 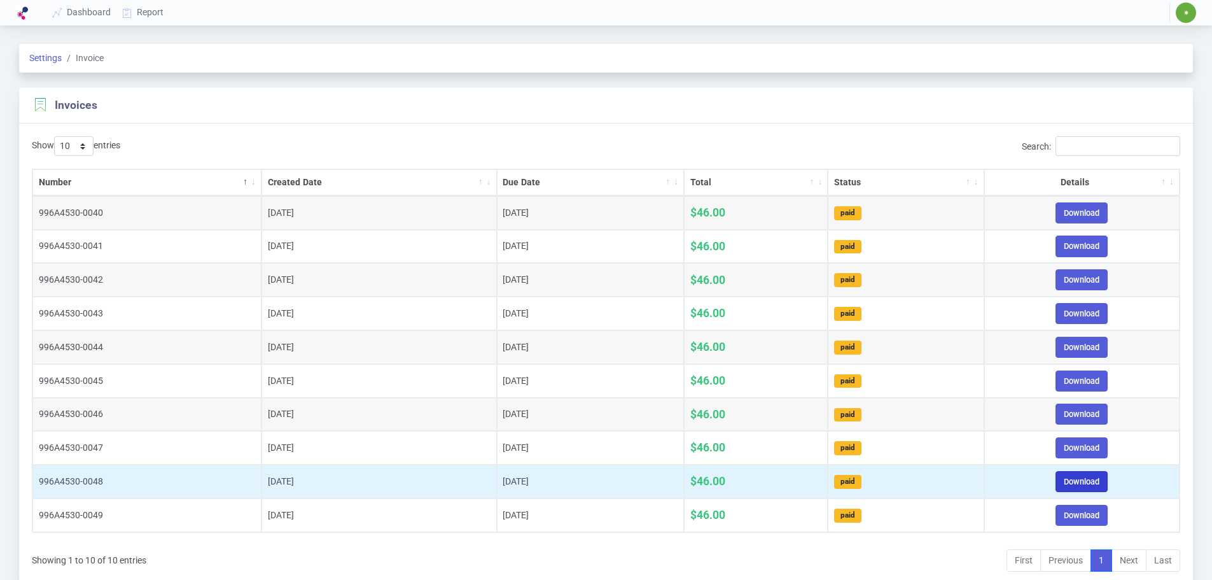 What do you see at coordinates (147, 279) in the screenshot?
I see `td: 996A4530-0042` at bounding box center [147, 279].